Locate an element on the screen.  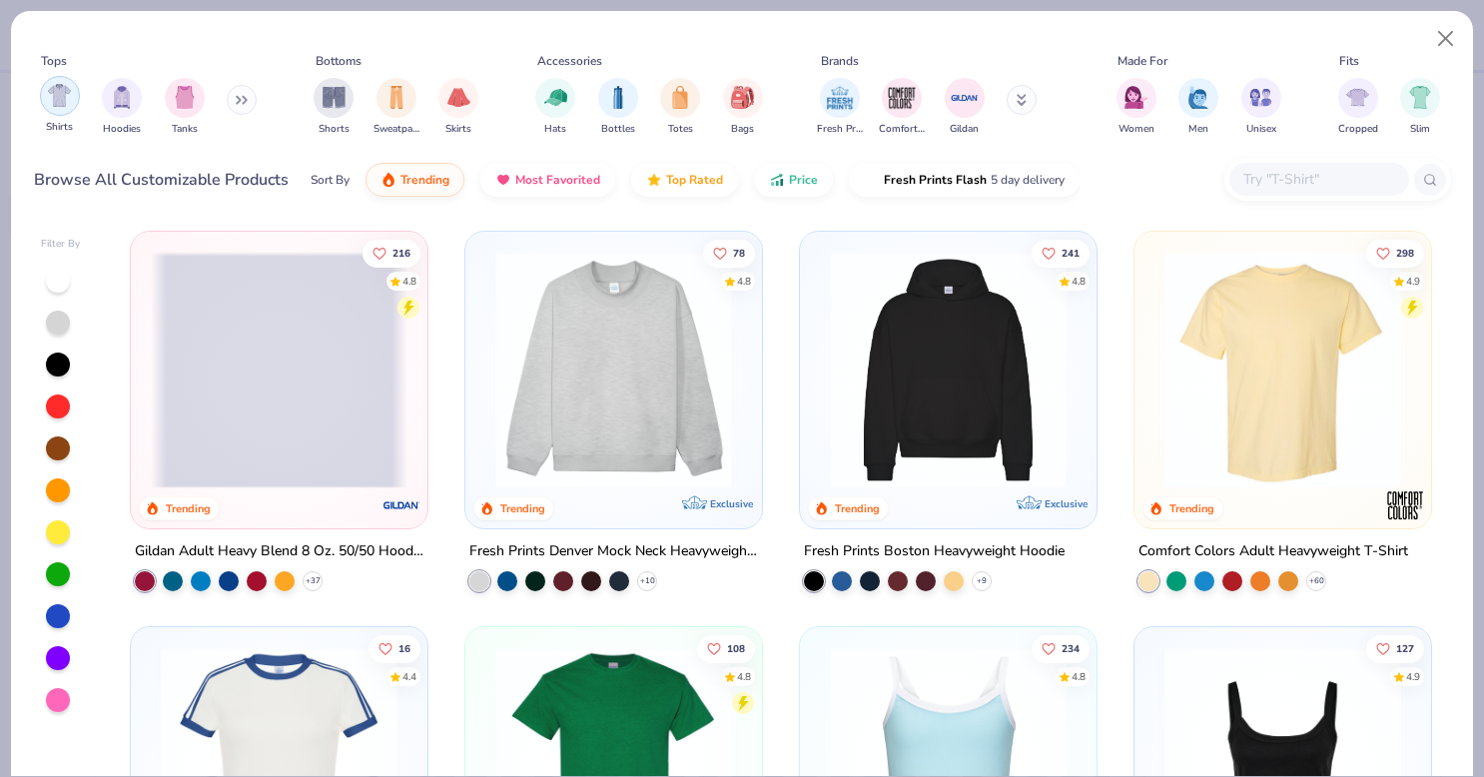
span: Cropped is located at coordinates (1358, 129).